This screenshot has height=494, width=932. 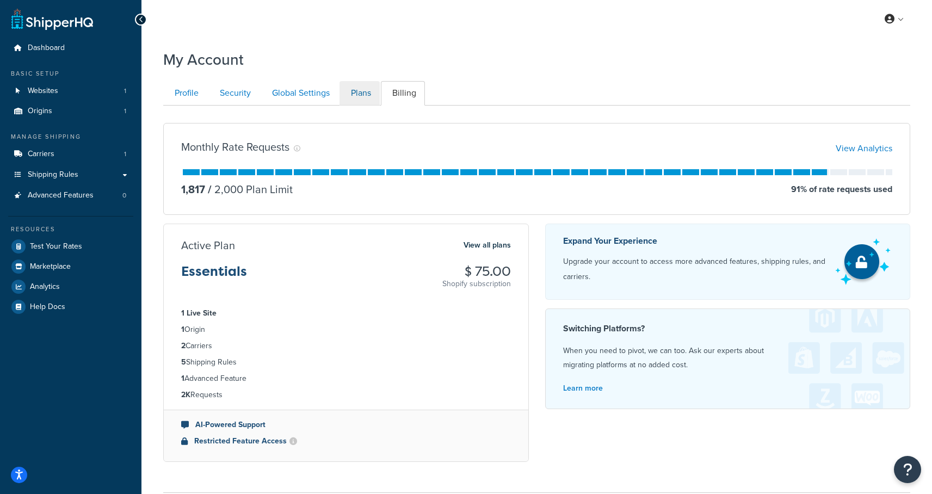 I want to click on a: Carriers 1, so click(x=71, y=154).